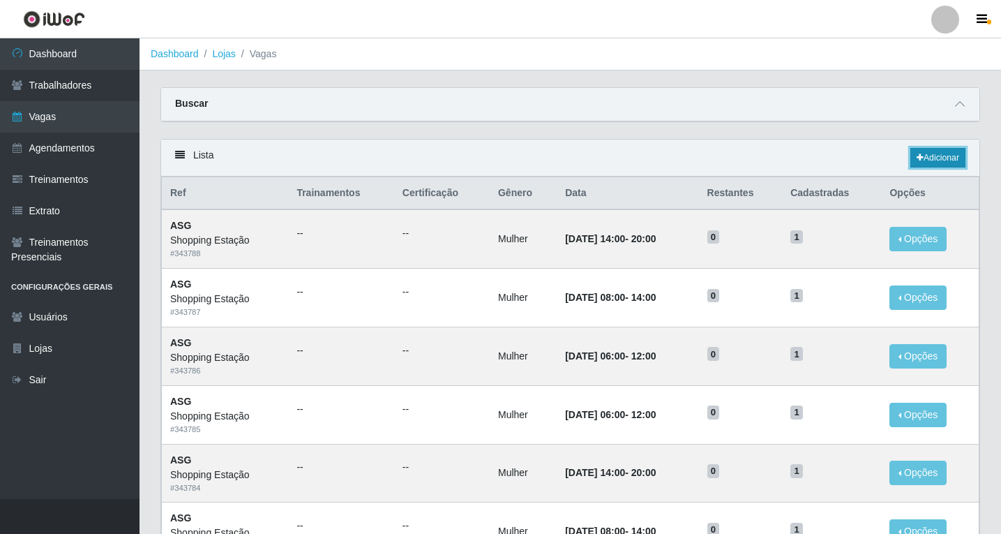 Image resolution: width=1001 pixels, height=534 pixels. I want to click on div: Lista, so click(570, 158).